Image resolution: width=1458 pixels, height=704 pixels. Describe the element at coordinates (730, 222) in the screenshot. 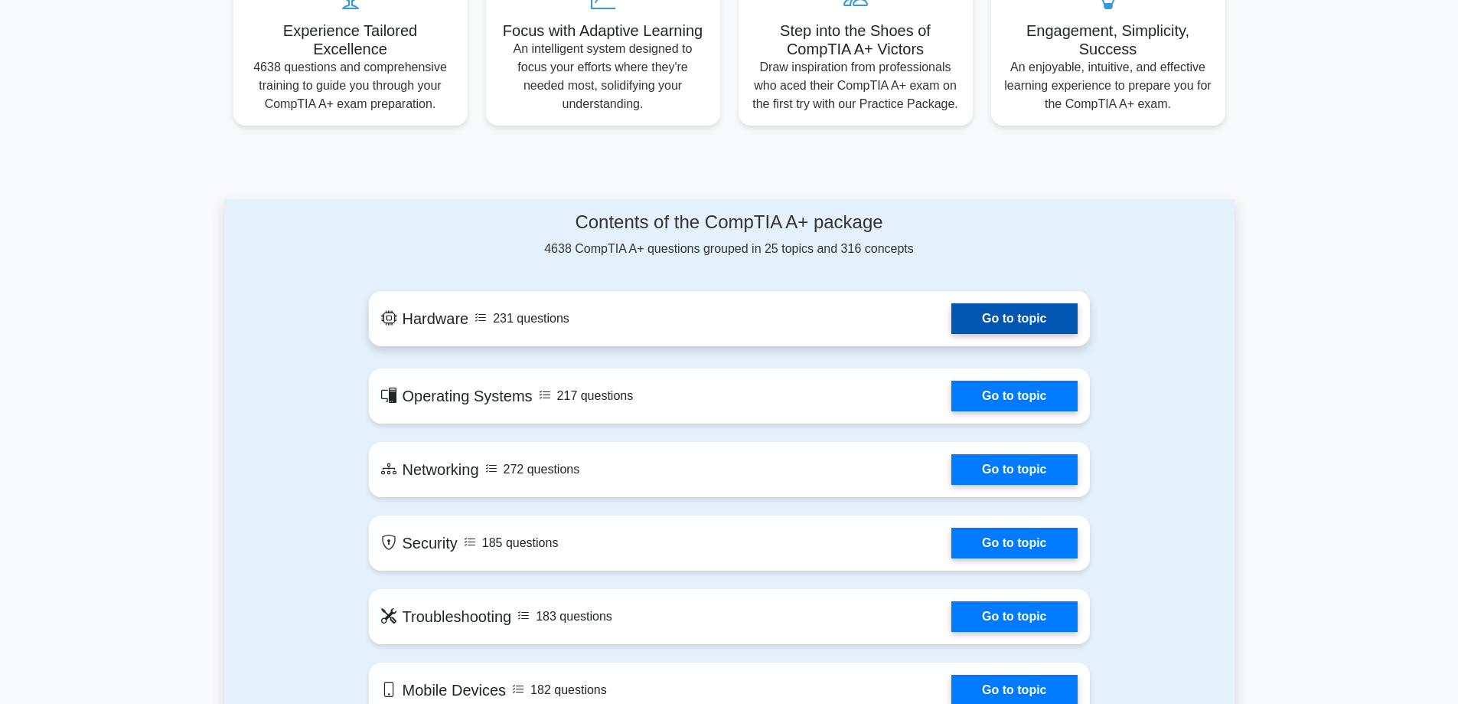

I see `h4: Contents of the CompTIA A+ package` at that location.